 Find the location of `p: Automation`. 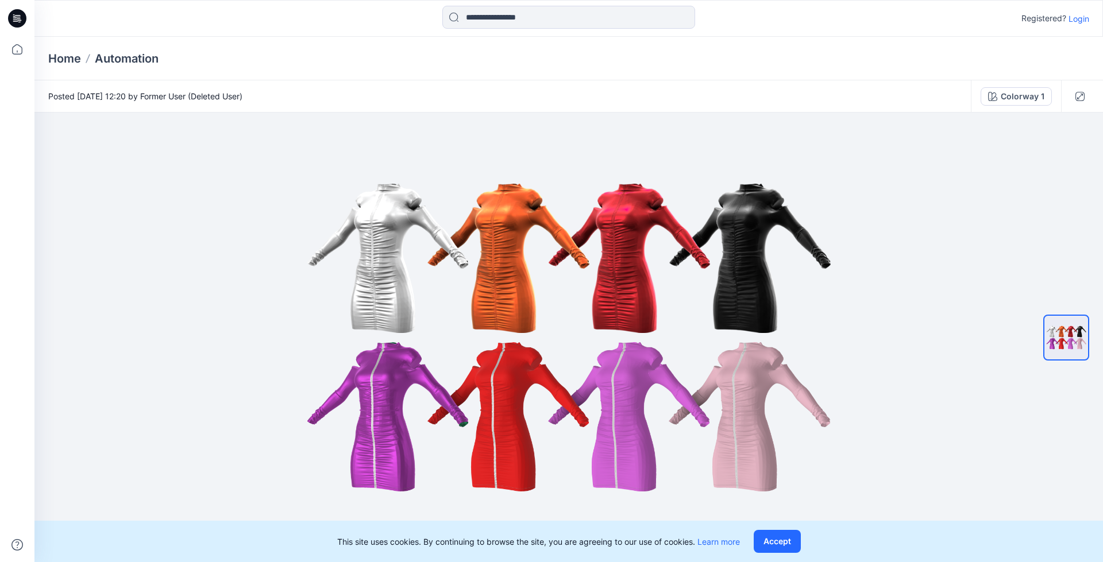

p: Automation is located at coordinates (126, 59).